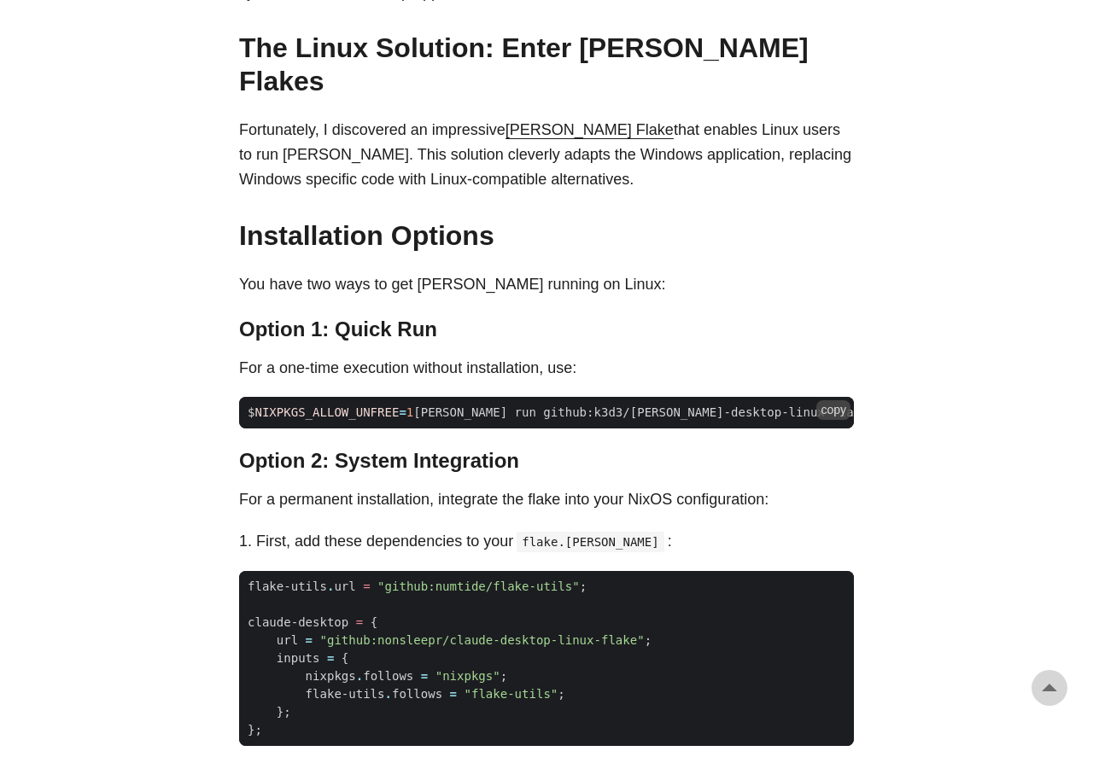  I want to click on span: NIXPKGS_ALLOW_UNFREE, so click(326, 412).